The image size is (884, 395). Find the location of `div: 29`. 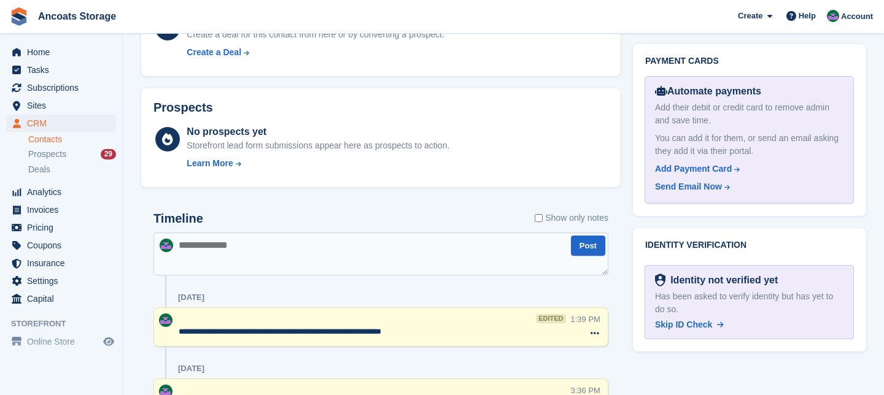

div: 29 is located at coordinates (108, 154).